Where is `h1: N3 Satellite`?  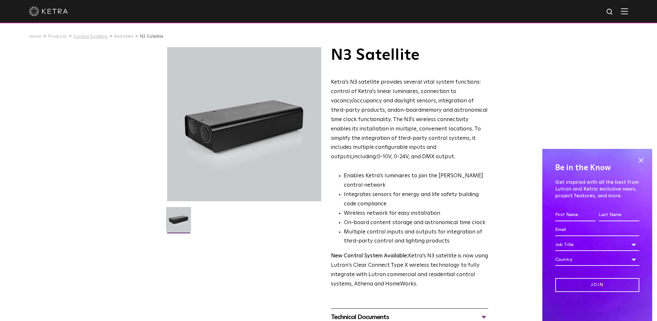 h1: N3 Satellite is located at coordinates (409, 55).